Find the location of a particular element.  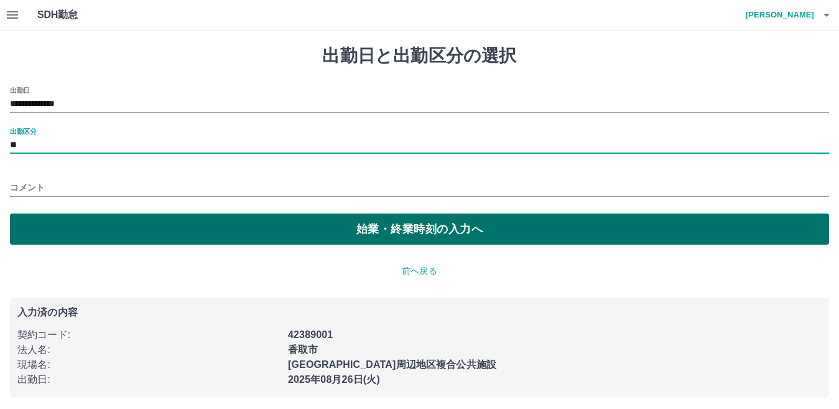

p: 現場名 : is located at coordinates (149, 364).